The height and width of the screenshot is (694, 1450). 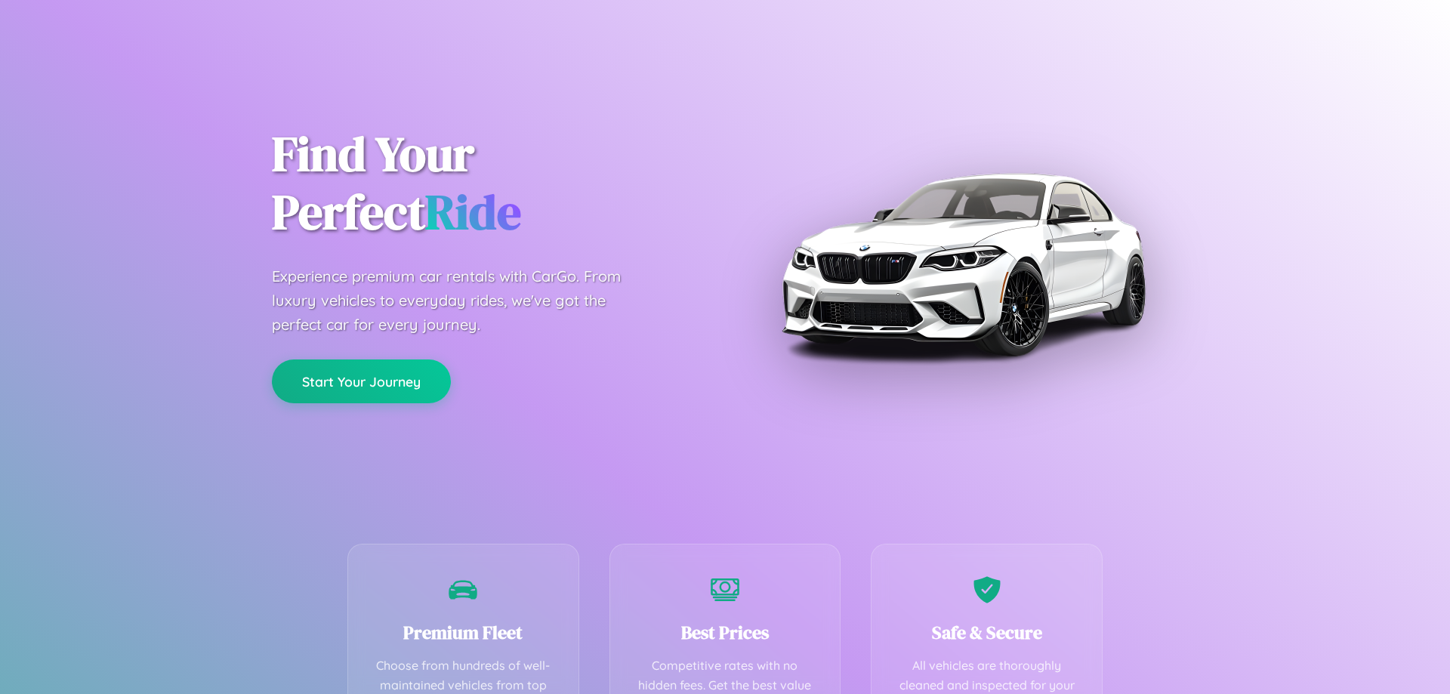 I want to click on h3: Best Prices, so click(x=725, y=632).